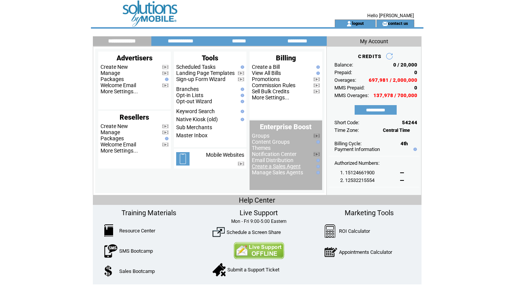 This screenshot has height=289, width=514. I want to click on a: Content Groups, so click(270, 142).